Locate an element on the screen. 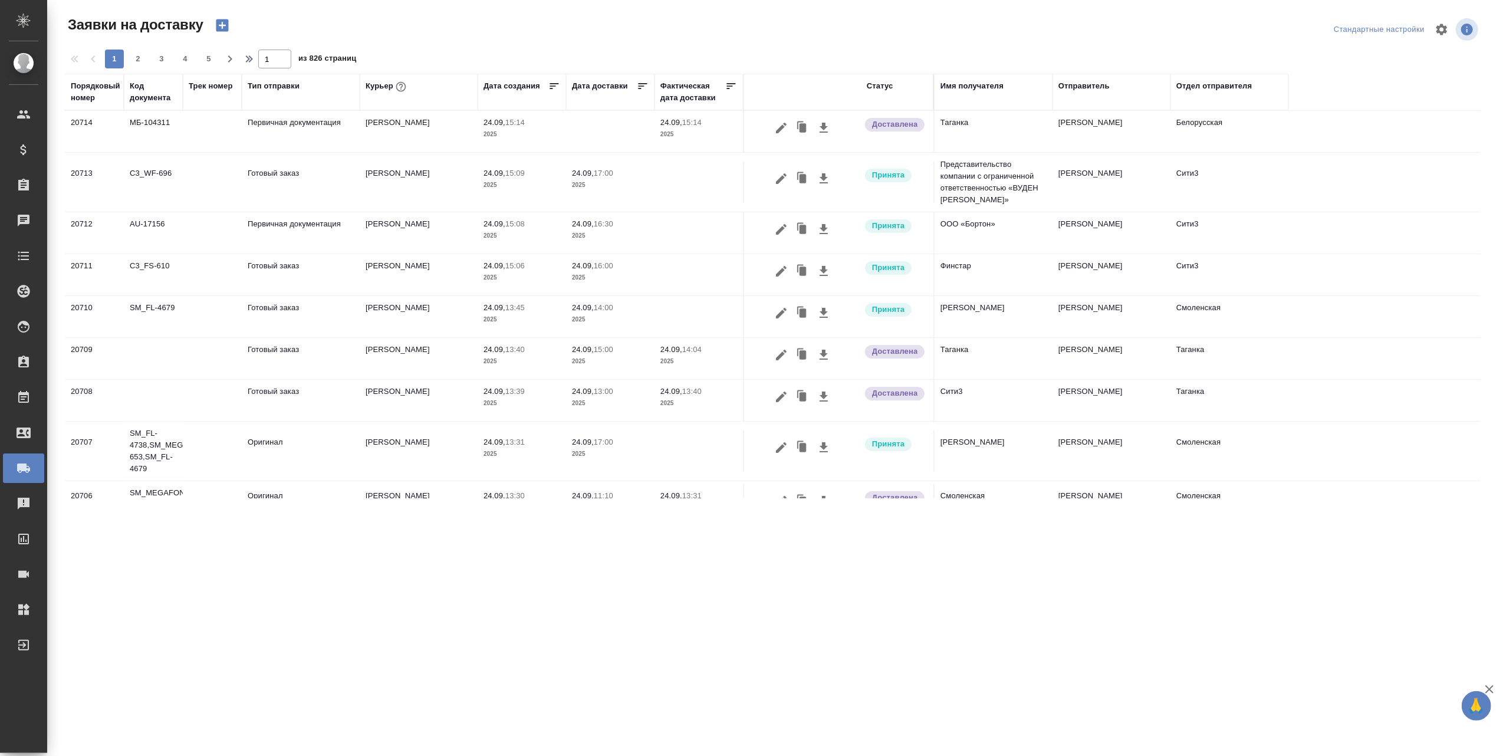 This screenshot has width=1503, height=756. p: 13:39 is located at coordinates (515, 391).